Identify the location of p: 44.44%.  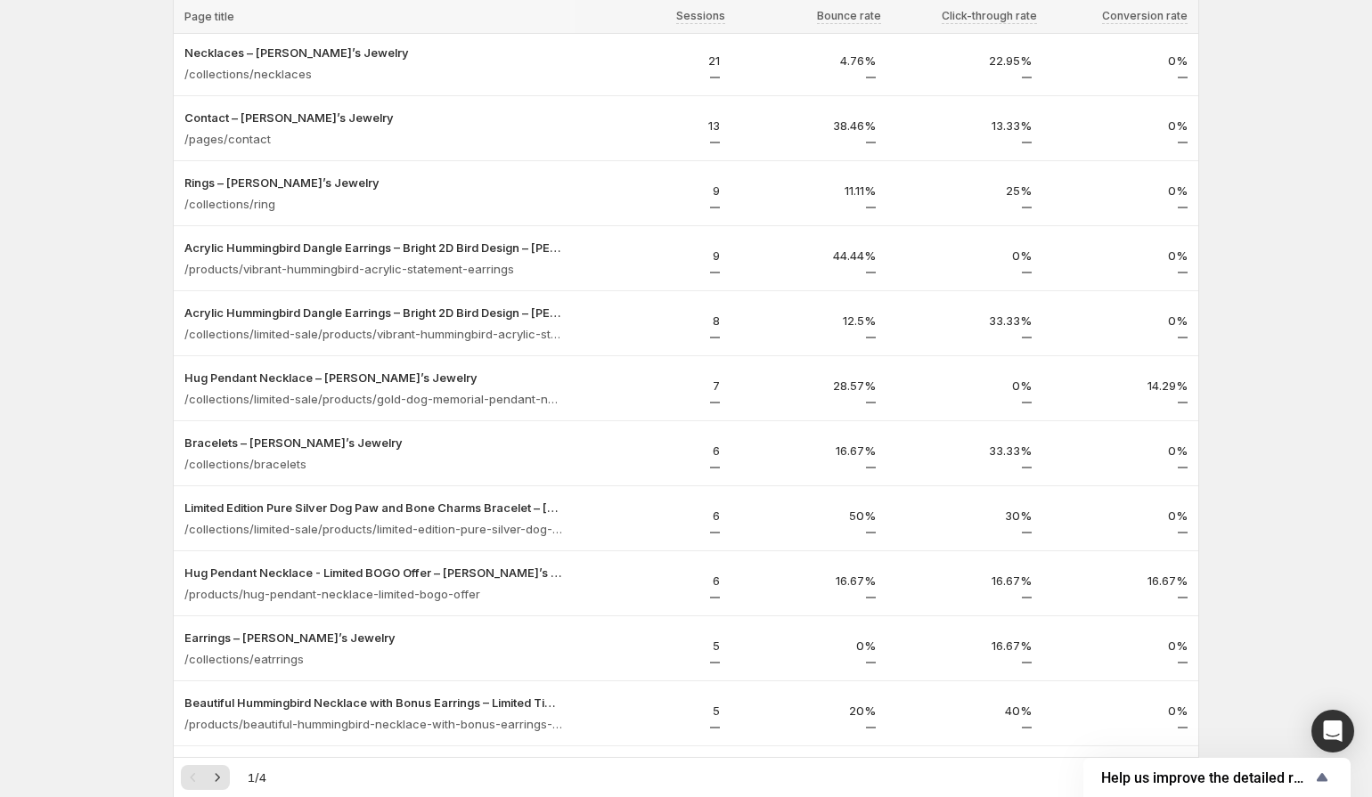
(808, 256).